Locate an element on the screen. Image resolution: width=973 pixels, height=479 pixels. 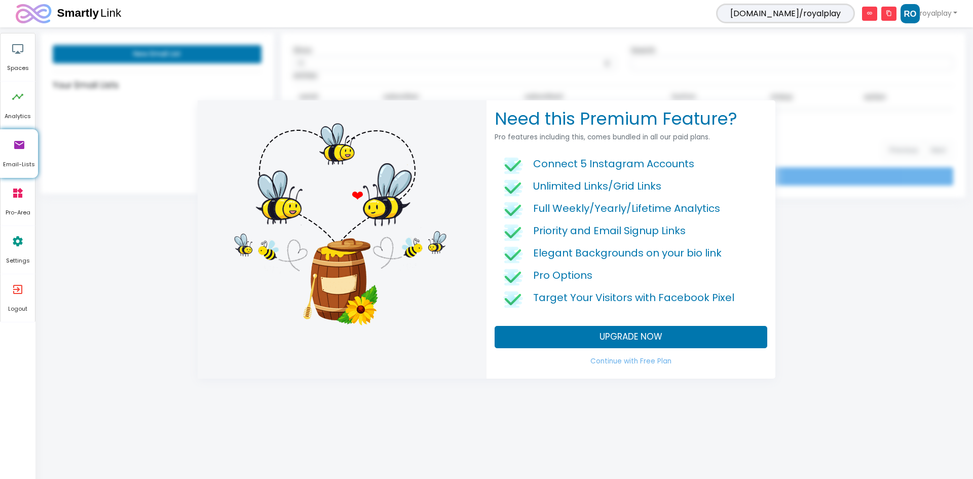
li: Elegant Backgrounds on your bio link is located at coordinates (631, 254).